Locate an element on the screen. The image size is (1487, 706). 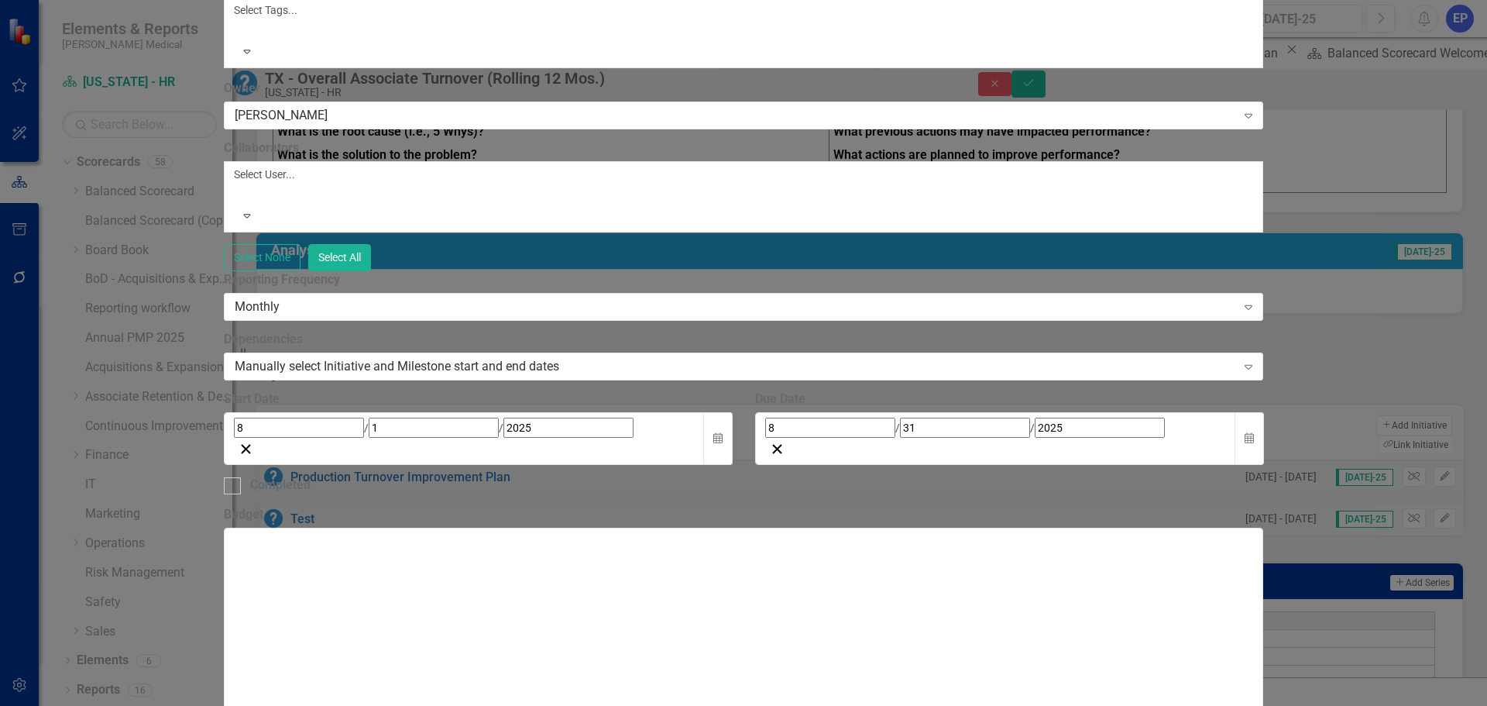
label: Budget is located at coordinates (744, 514).